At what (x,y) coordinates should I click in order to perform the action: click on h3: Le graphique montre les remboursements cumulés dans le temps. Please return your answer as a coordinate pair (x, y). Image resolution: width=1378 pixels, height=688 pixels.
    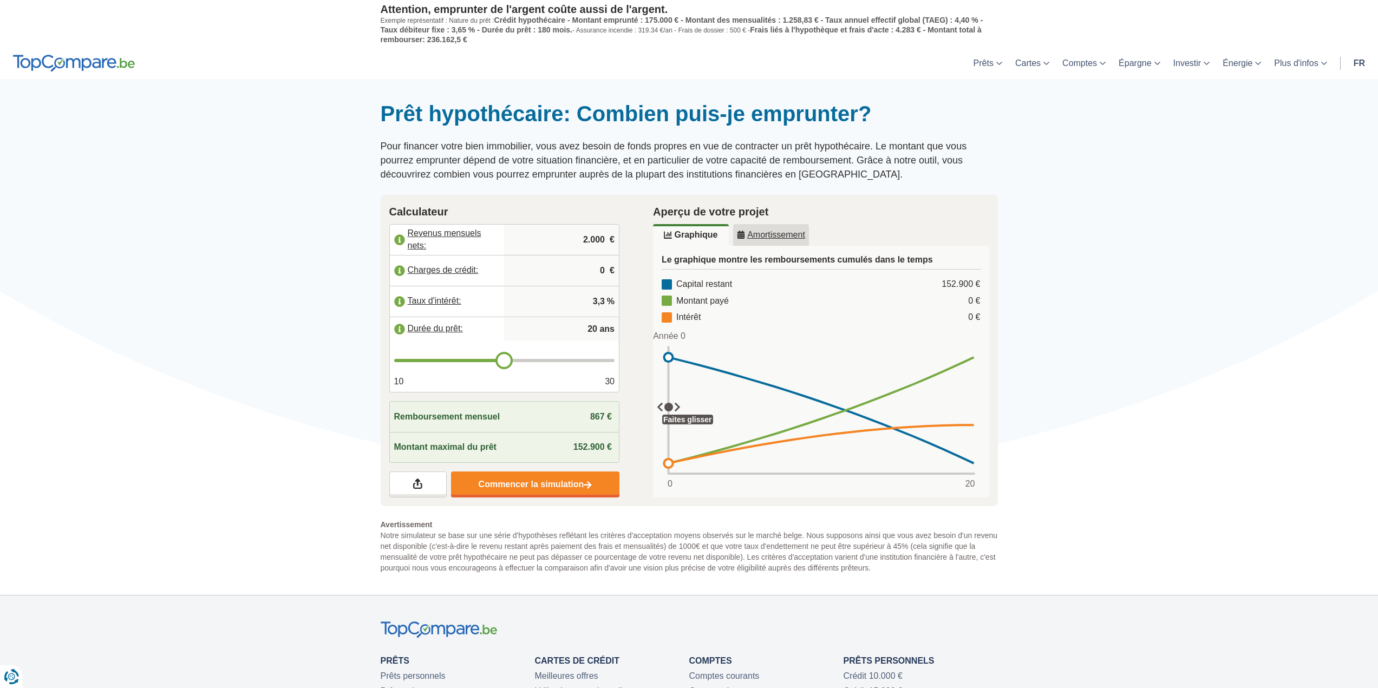
    Looking at the image, I should click on (821, 262).